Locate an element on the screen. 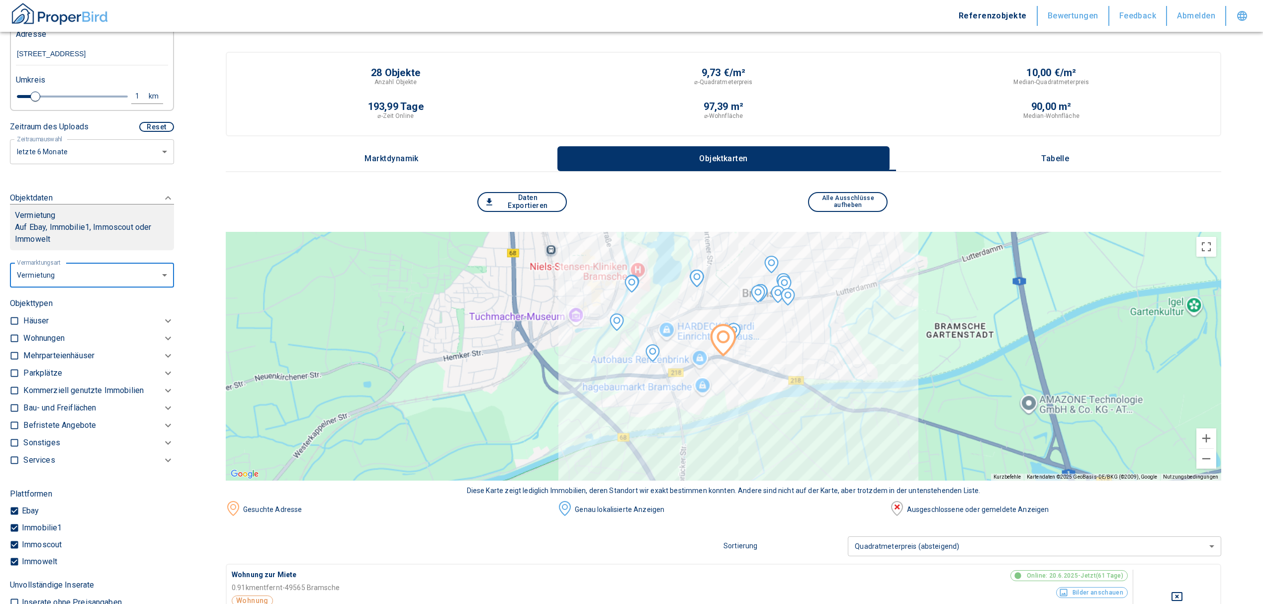 This screenshot has height=604, width=1263. button: 1km is located at coordinates (147, 97).